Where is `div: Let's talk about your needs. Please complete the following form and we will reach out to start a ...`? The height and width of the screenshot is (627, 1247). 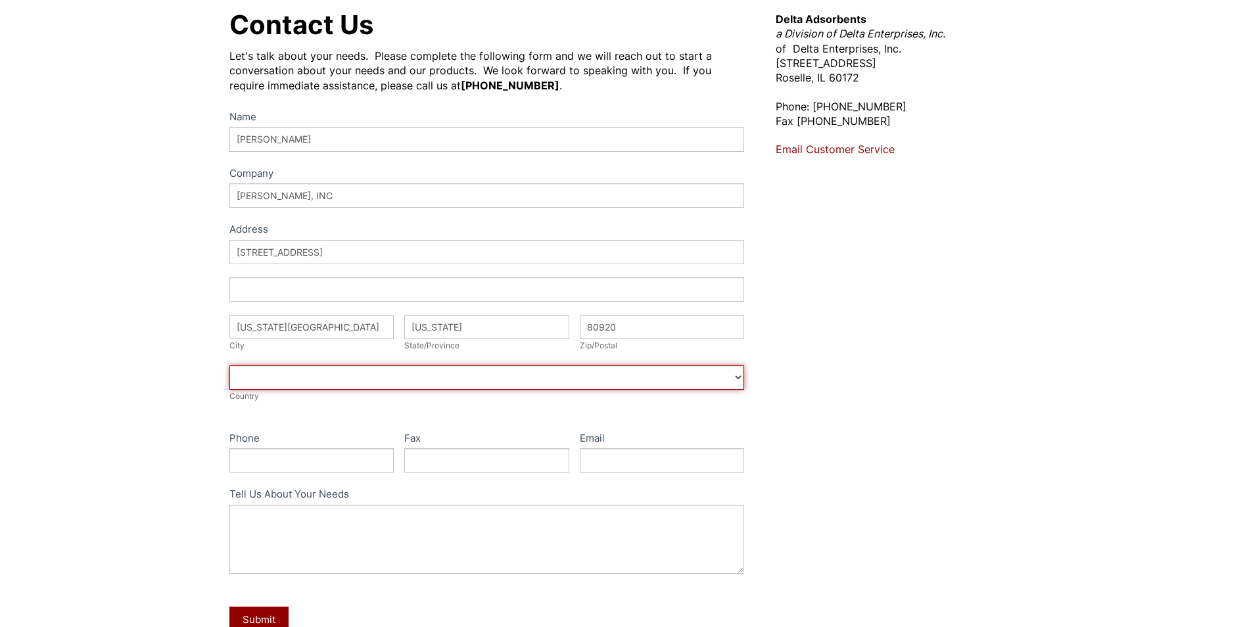
div: Let's talk about your needs. Please complete the following form and we will reach out to start a ... is located at coordinates (487, 70).